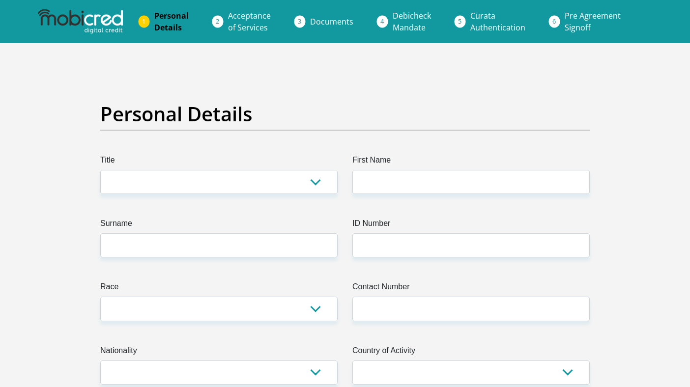  What do you see at coordinates (471, 353) in the screenshot?
I see `label: Country of Activity` at bounding box center [471, 353].